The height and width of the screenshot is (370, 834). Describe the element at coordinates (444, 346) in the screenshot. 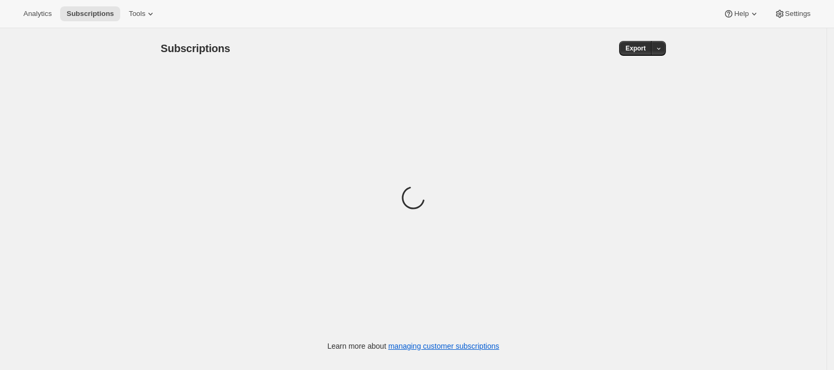

I see `a: managing customer subscriptions` at that location.